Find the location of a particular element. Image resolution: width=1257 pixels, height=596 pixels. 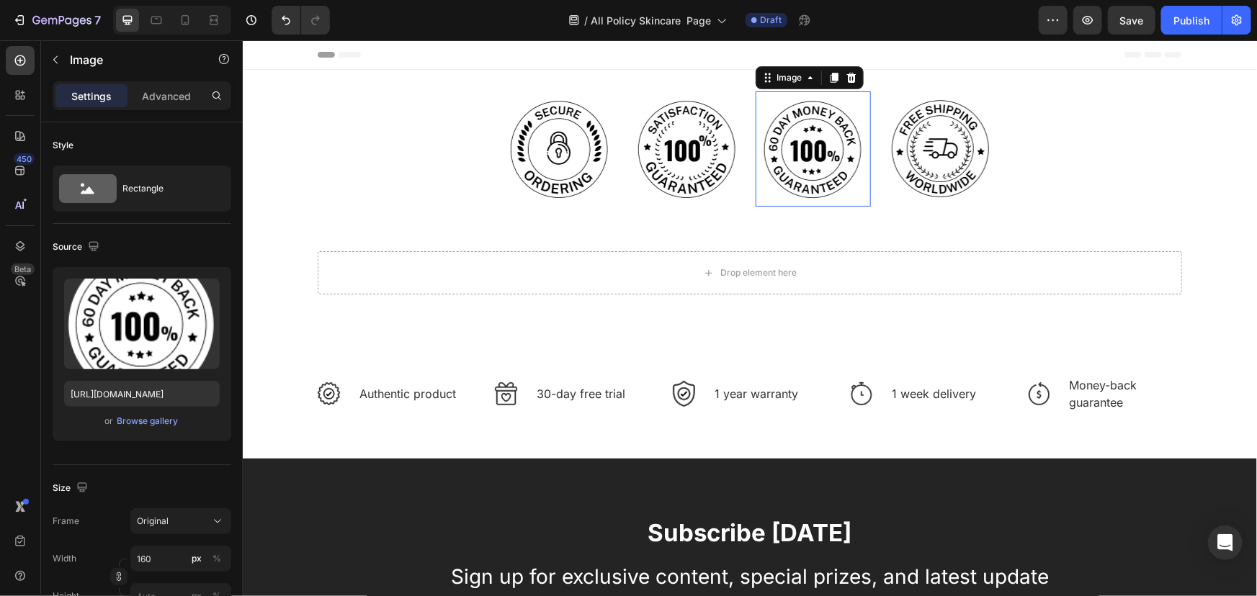

div: Undo/Redo is located at coordinates (300, 20).